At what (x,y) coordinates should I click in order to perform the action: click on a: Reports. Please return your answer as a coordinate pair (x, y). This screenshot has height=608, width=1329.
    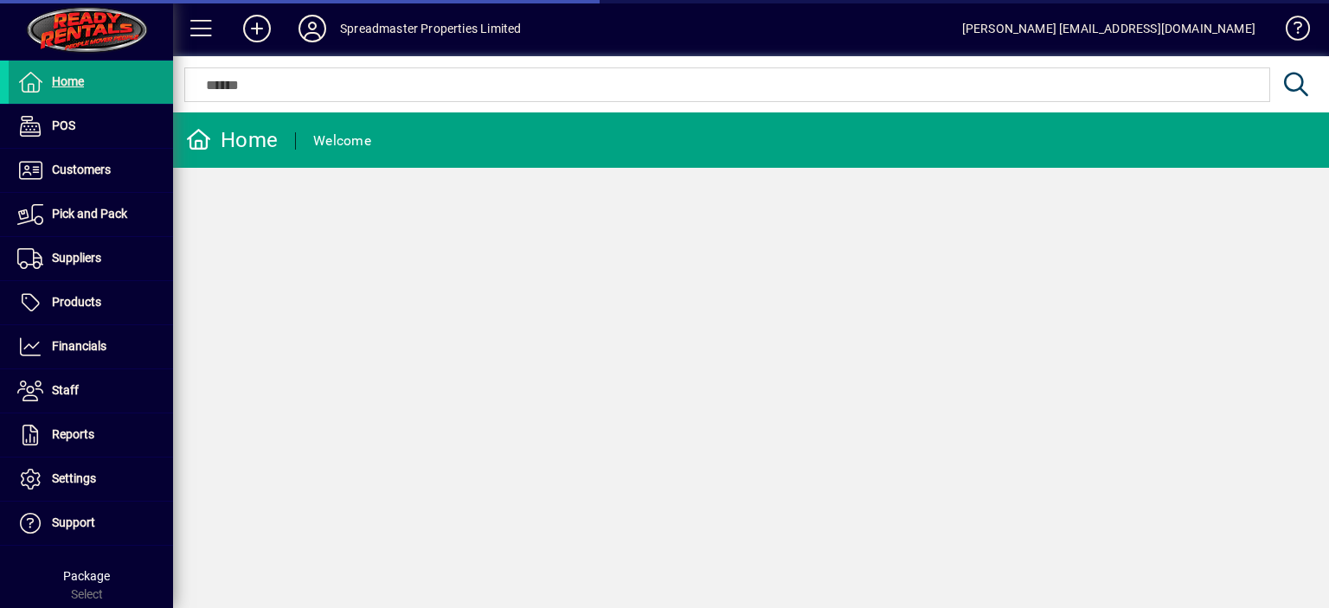
    Looking at the image, I should click on (91, 435).